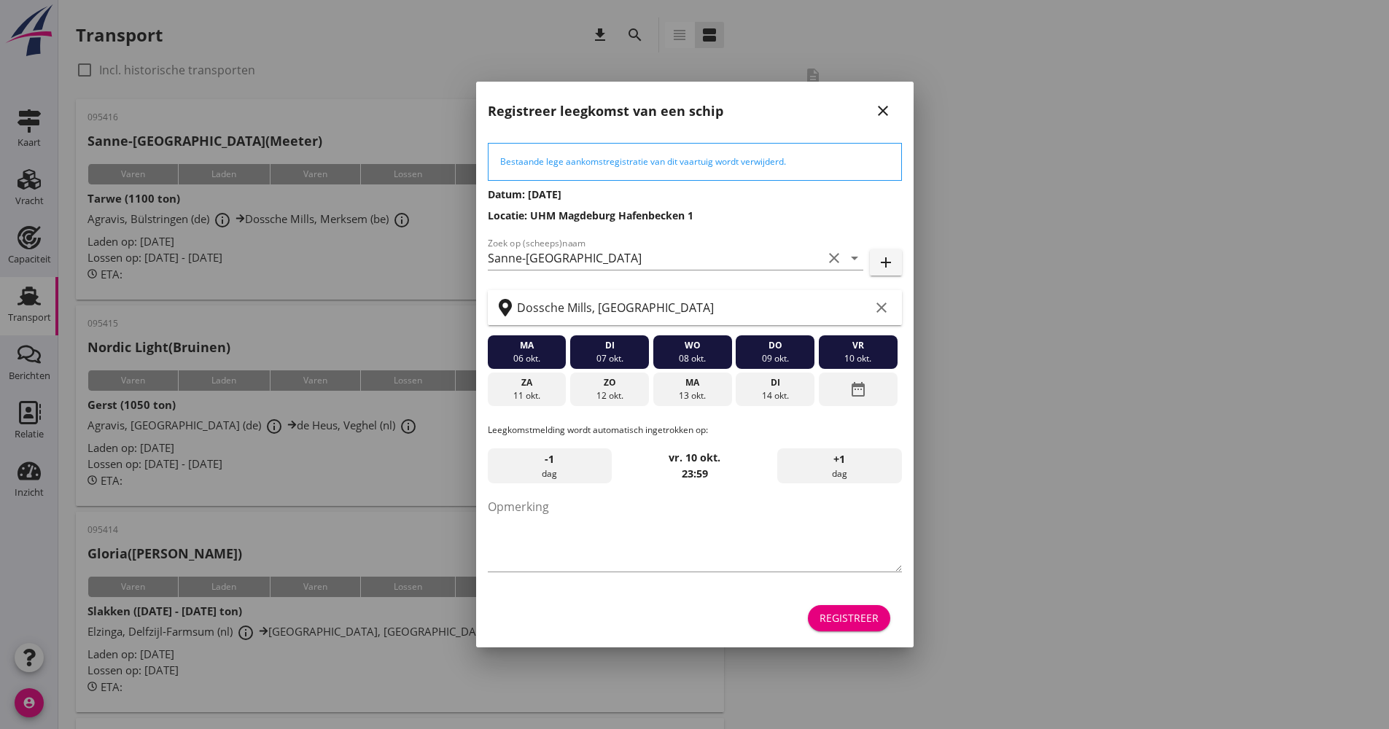 The height and width of the screenshot is (729, 1389). I want to click on button: Registreer, so click(849, 618).